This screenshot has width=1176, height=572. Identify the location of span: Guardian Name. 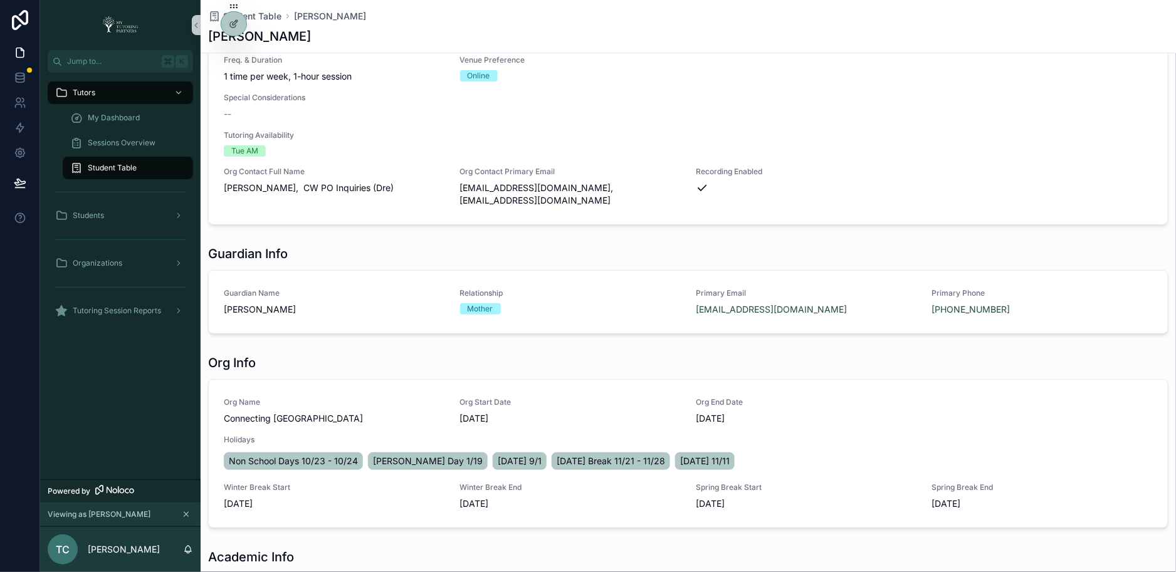
(334, 293).